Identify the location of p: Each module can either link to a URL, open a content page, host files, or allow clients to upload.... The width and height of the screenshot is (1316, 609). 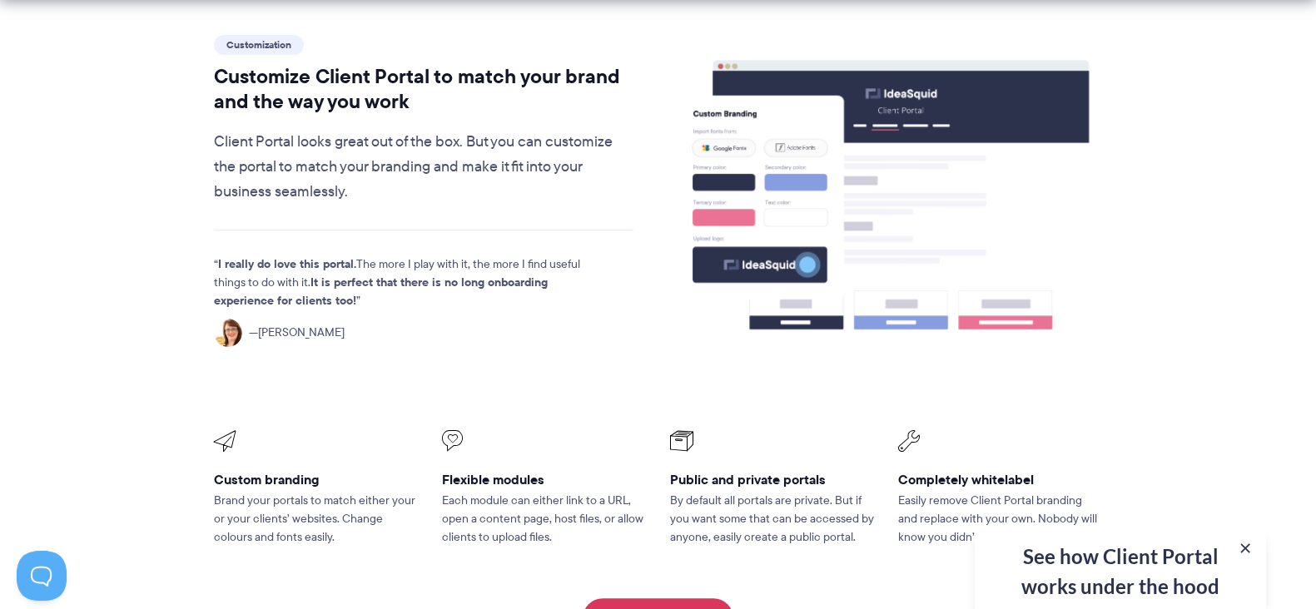
(544, 519).